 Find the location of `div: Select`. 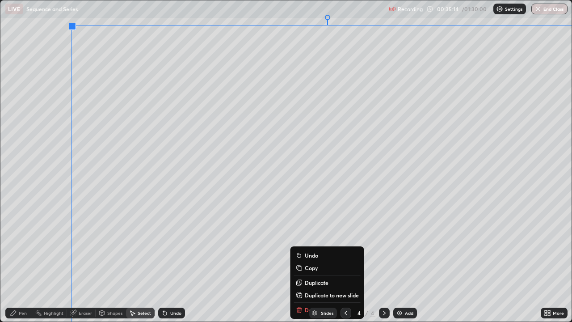

div: Select is located at coordinates (144, 313).